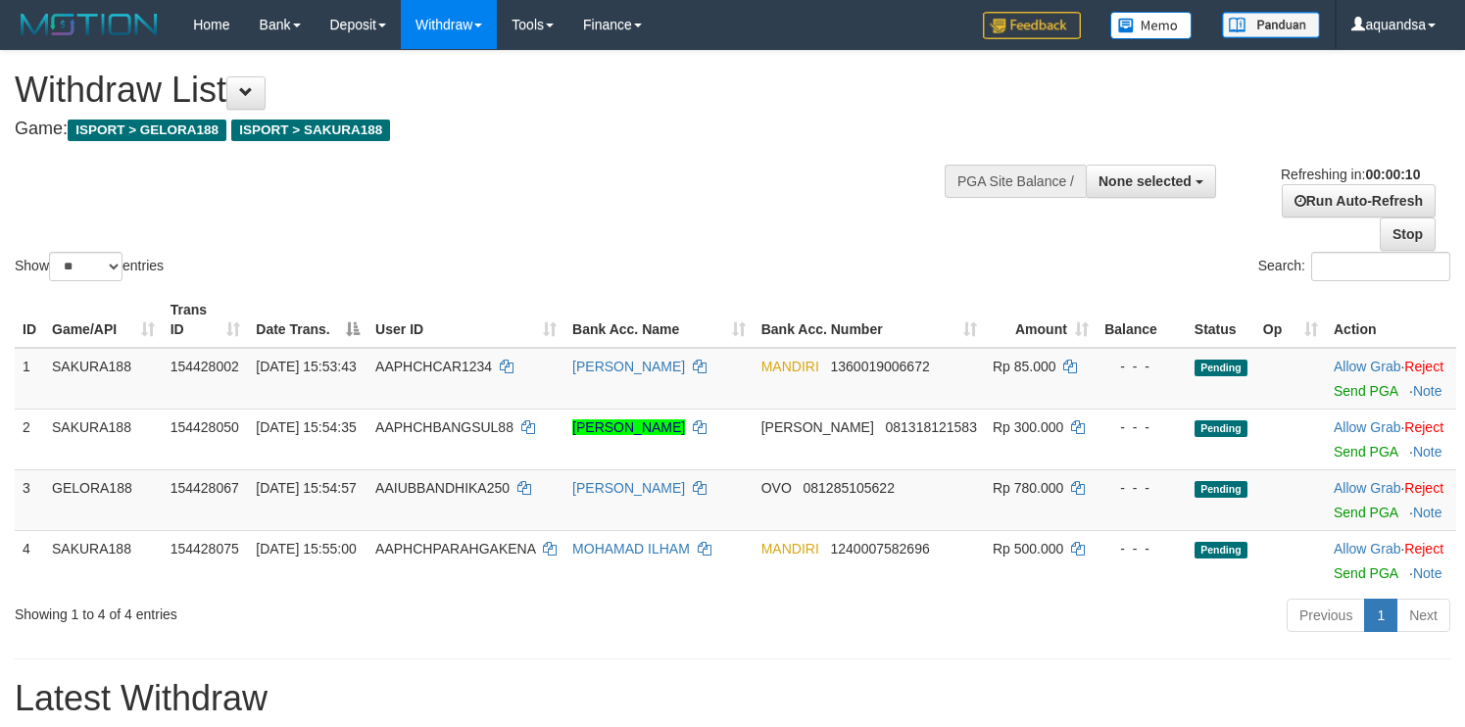 This screenshot has height=727, width=1465. Describe the element at coordinates (732, 699) in the screenshot. I see `h1: Latest Withdraw` at that location.